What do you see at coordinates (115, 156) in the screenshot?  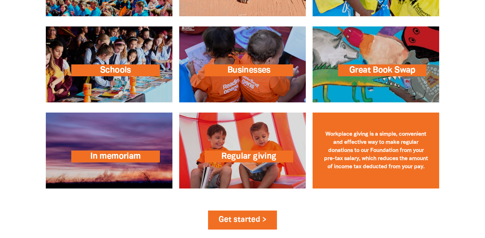 I see `span: In memoriam` at bounding box center [115, 156].